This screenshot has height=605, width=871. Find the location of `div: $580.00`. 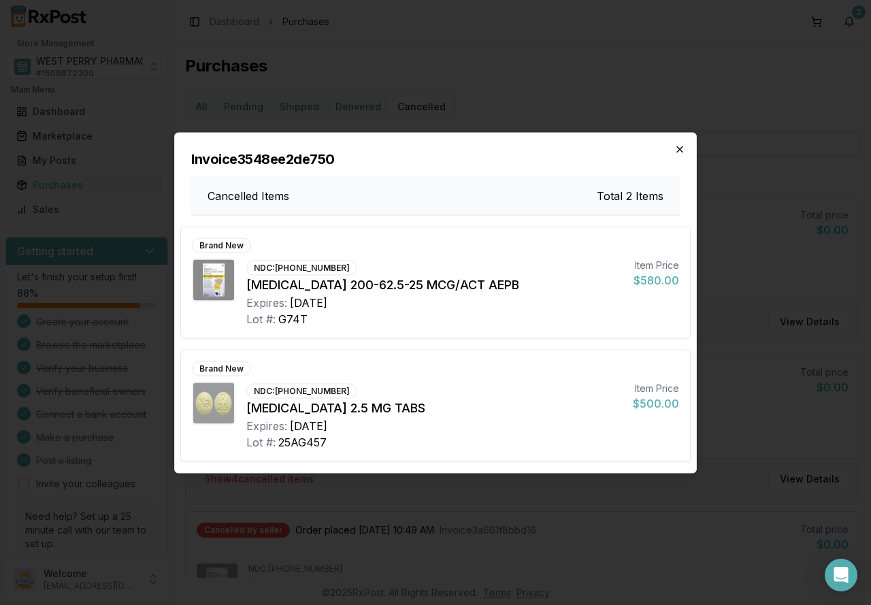

div: $580.00 is located at coordinates (656, 280).